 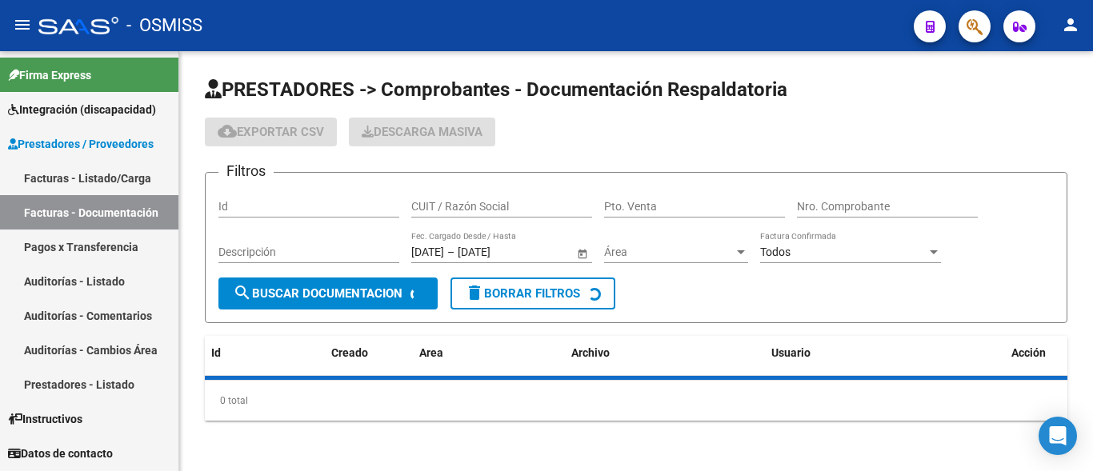 What do you see at coordinates (590, 353) in the screenshot?
I see `span: Archivo` at bounding box center [590, 353].